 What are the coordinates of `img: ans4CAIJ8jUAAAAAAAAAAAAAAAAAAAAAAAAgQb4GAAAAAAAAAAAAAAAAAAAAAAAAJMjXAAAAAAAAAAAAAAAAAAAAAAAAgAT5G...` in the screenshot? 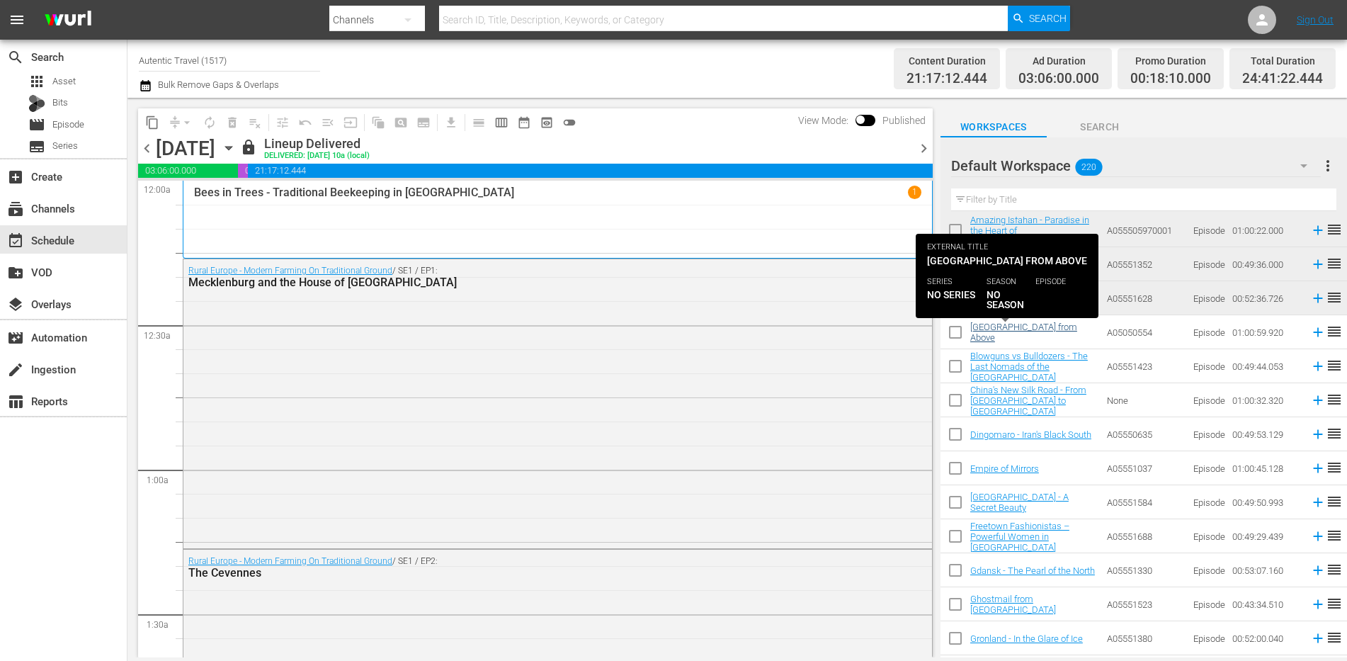 It's located at (68, 20).